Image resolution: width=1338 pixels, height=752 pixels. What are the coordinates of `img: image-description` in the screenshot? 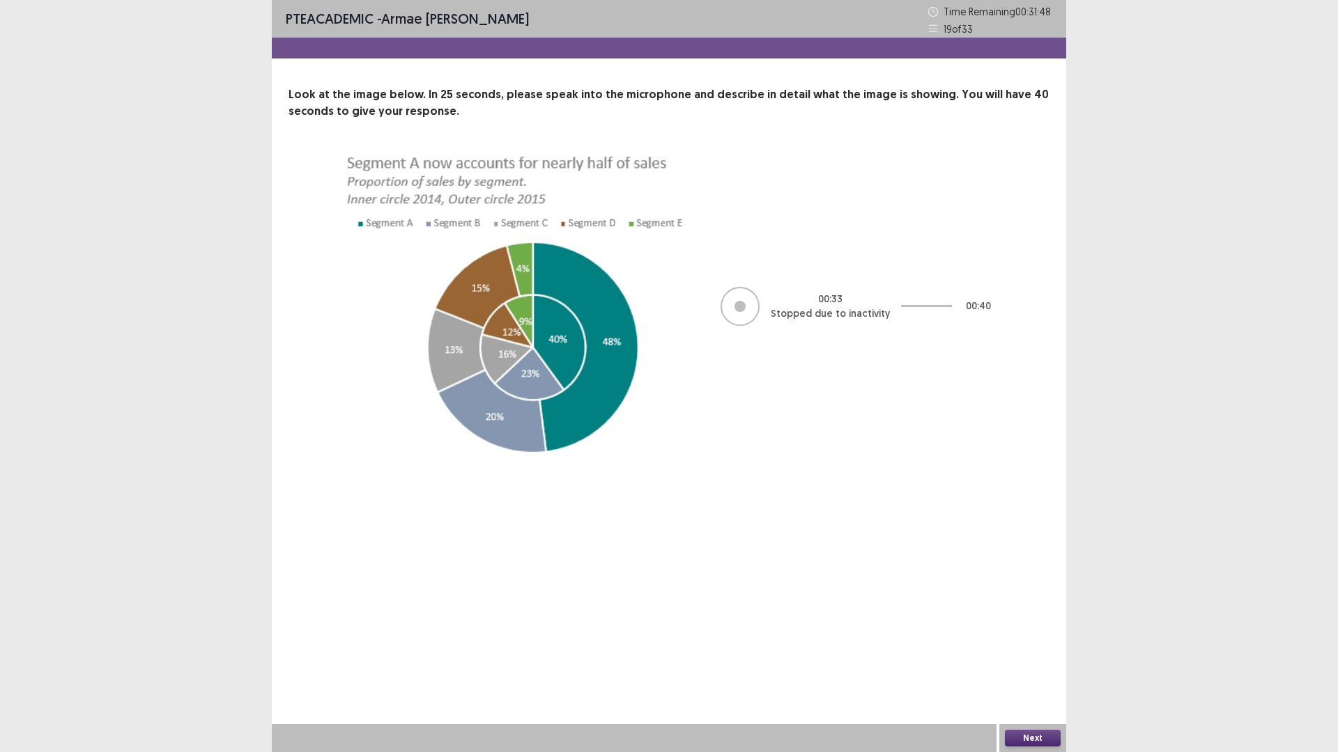 It's located at (518, 306).